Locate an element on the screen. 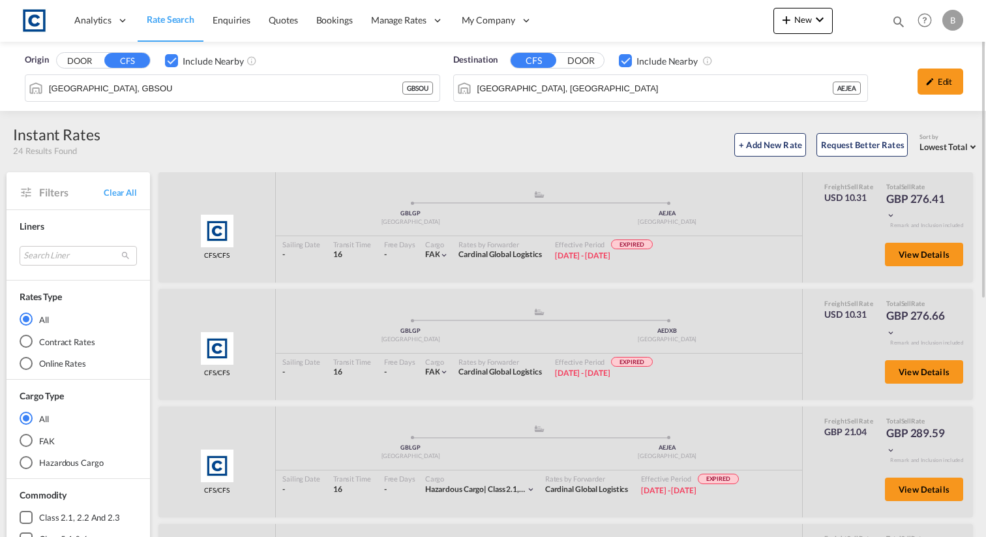 The height and width of the screenshot is (537, 986). div: Sort by is located at coordinates (949, 137).